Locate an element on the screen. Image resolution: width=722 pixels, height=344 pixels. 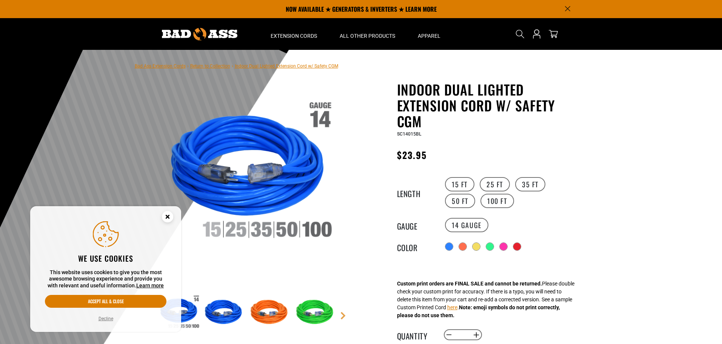
label: 15 FT is located at coordinates (460, 184).